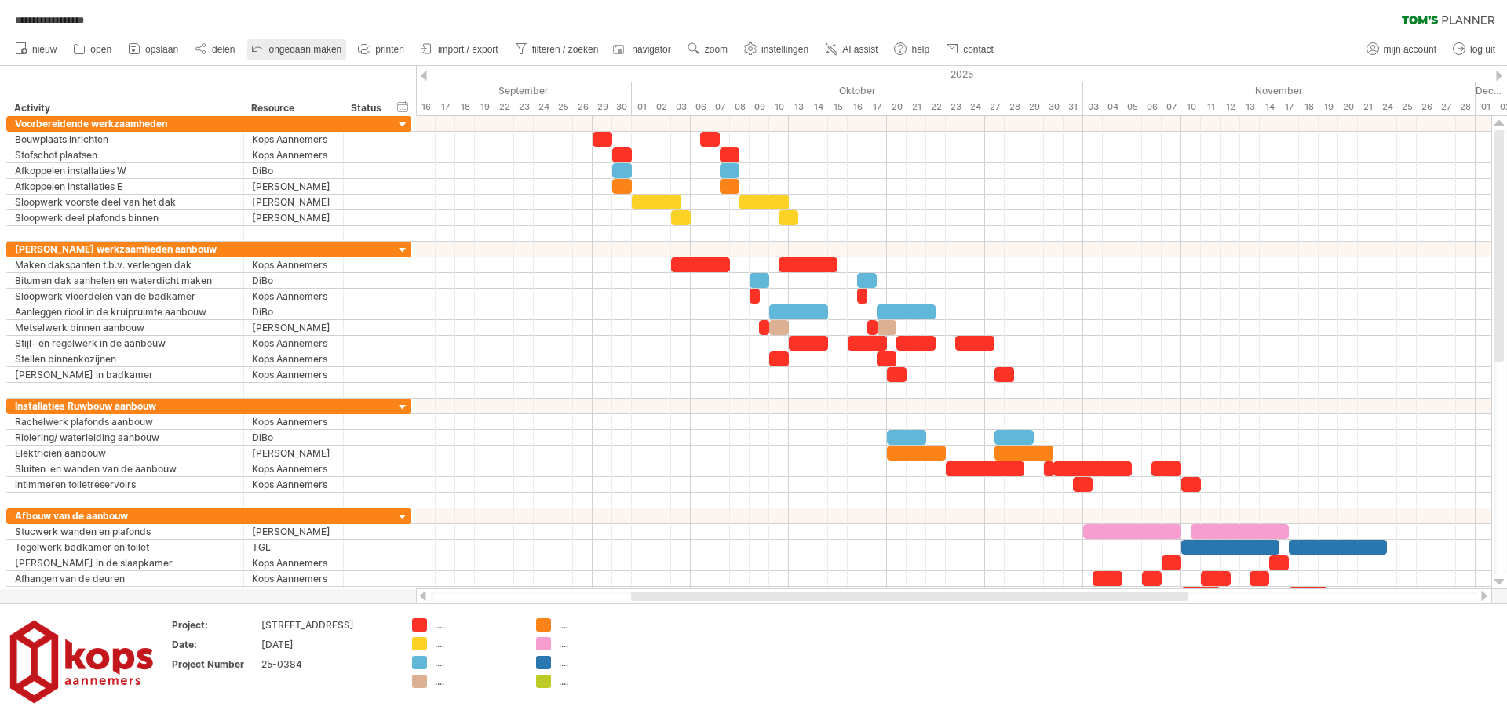 The width and height of the screenshot is (1507, 721). What do you see at coordinates (661, 107) in the screenshot?
I see `div: donderdag, 2 Oktober 2025` at bounding box center [661, 107].